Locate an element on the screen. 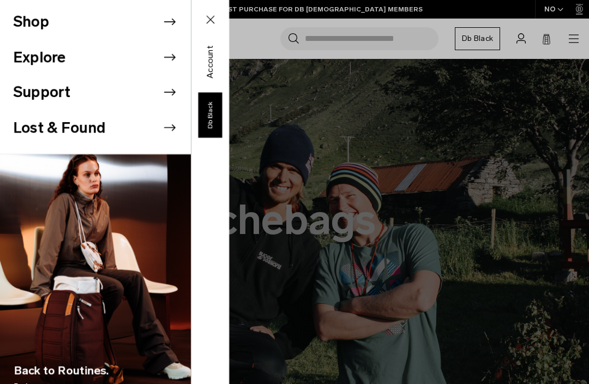  button: Lost & Found is located at coordinates (59, 128).